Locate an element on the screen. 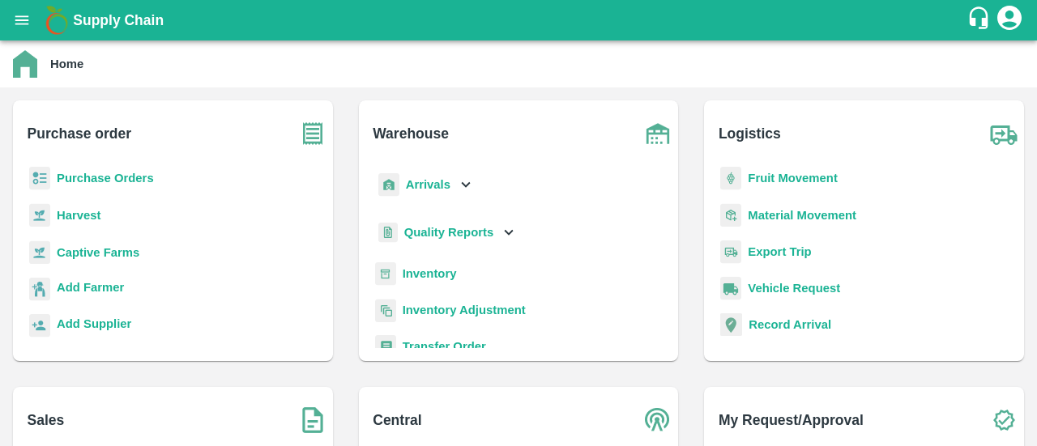 The height and width of the screenshot is (446, 1037). div: Quality Reports is located at coordinates (446, 232).